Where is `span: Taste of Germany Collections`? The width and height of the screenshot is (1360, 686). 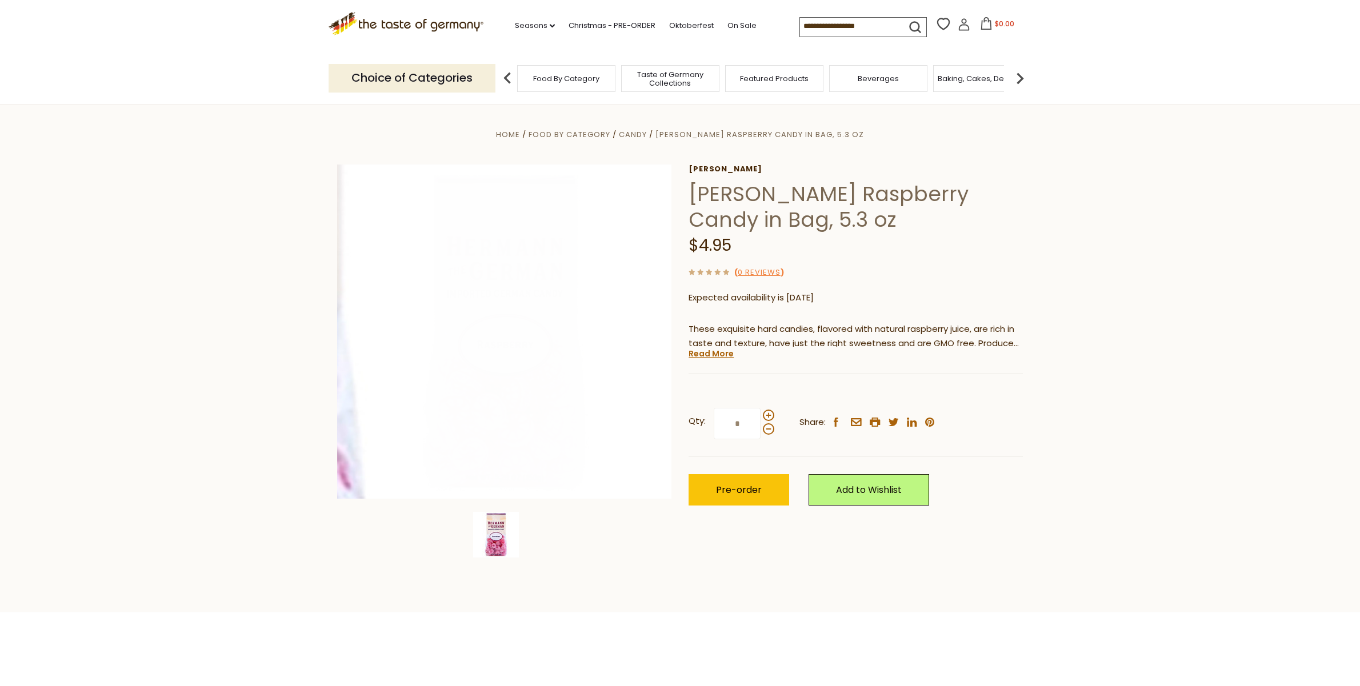 span: Taste of Germany Collections is located at coordinates (670, 79).